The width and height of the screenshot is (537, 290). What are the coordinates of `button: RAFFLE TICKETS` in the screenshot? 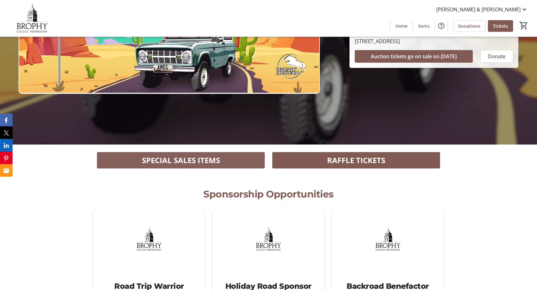 It's located at (356, 160).